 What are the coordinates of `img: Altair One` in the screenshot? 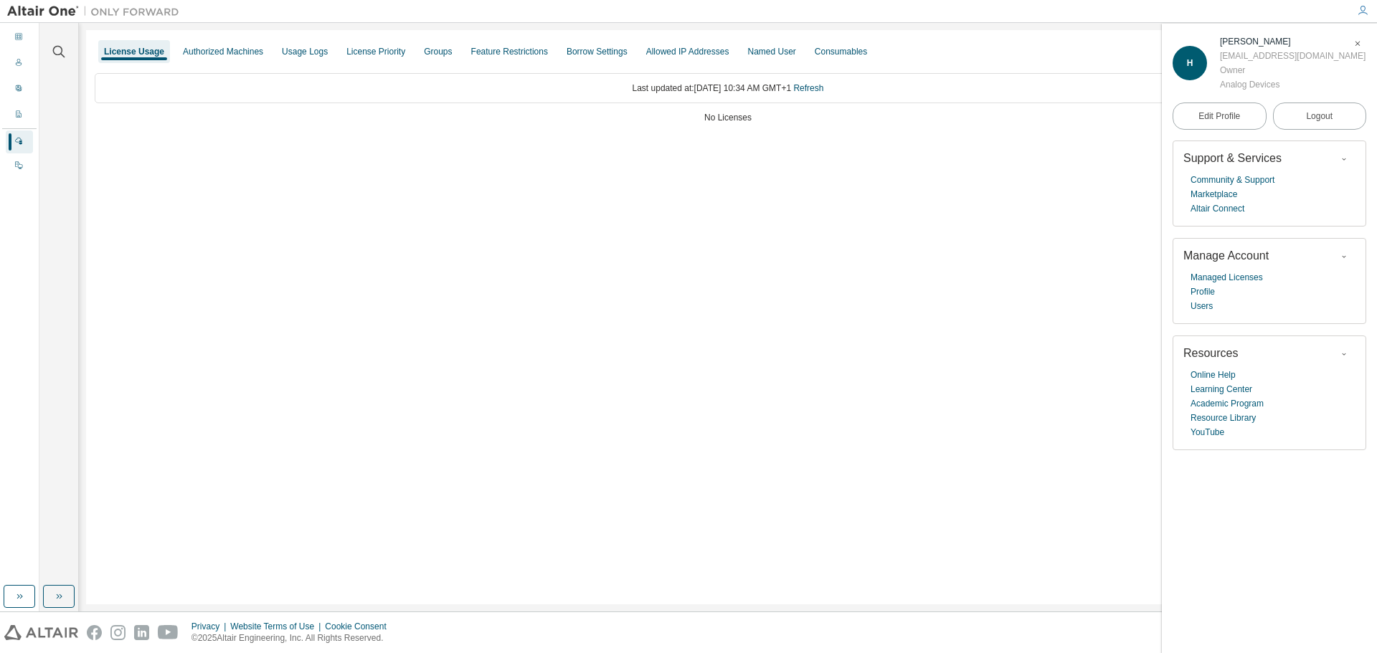 It's located at (97, 11).